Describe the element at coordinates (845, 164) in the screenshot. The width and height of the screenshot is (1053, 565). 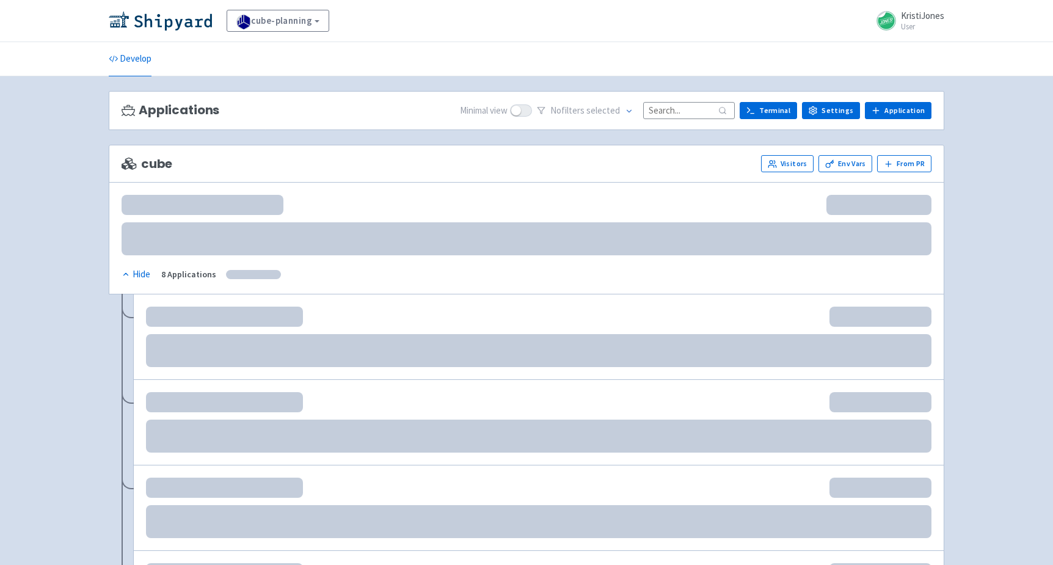
I see `a: Env Vars` at that location.